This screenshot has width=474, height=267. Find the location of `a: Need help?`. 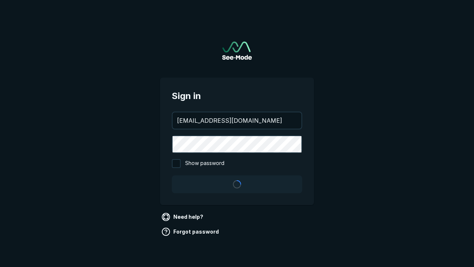

a: Need help? is located at coordinates (183, 217).